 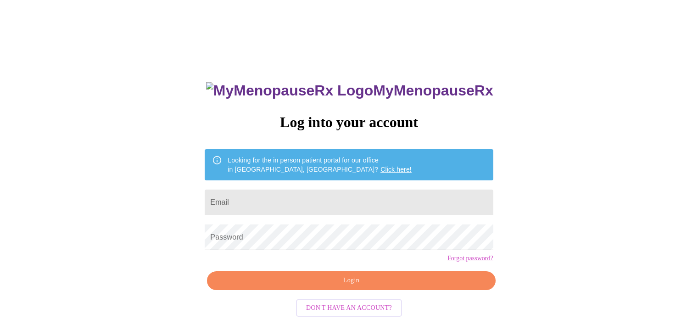 I want to click on button: Login, so click(x=351, y=280).